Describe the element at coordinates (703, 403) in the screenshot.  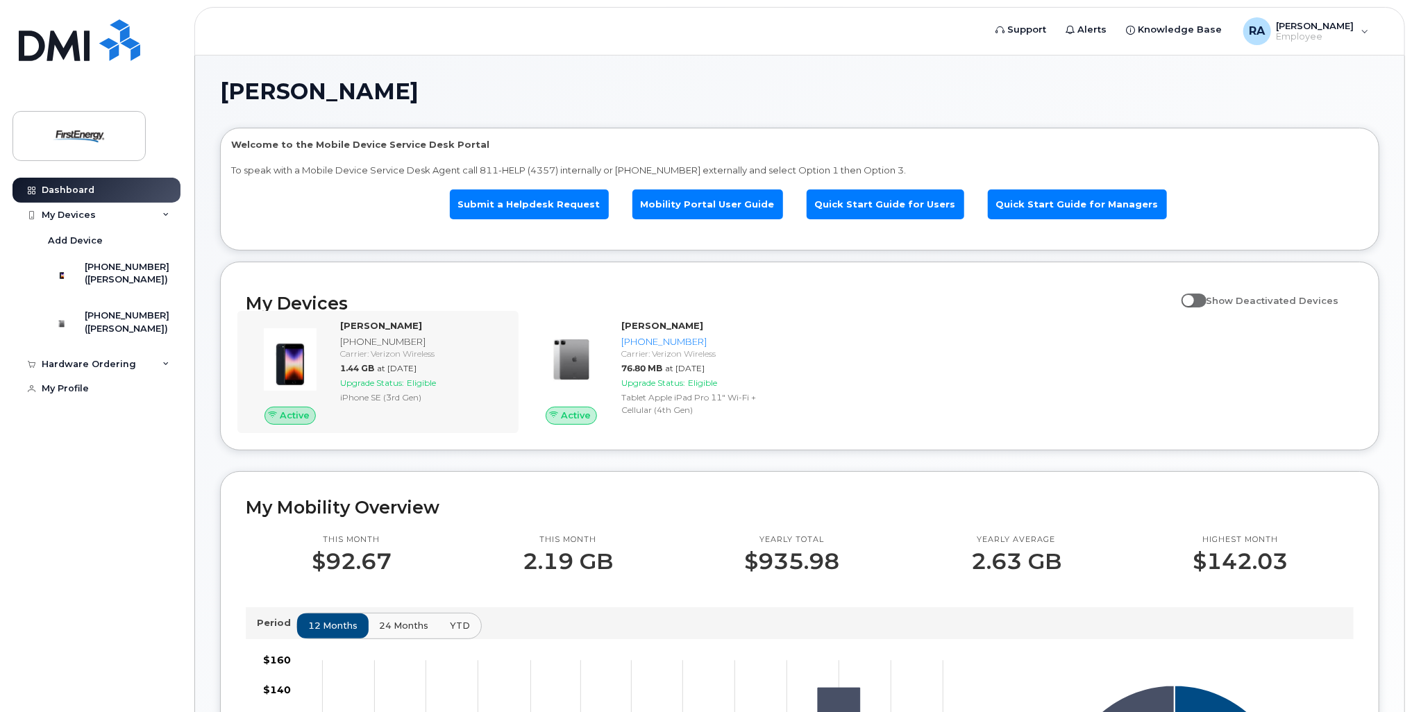
I see `div: Tablet Apple iPad Pro 11" Wi-Fi + Cellular (4th Gen)` at that location.